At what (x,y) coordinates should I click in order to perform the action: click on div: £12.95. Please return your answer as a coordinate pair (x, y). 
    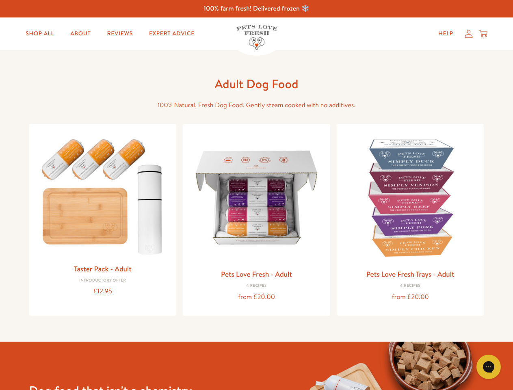
    Looking at the image, I should click on (103, 291).